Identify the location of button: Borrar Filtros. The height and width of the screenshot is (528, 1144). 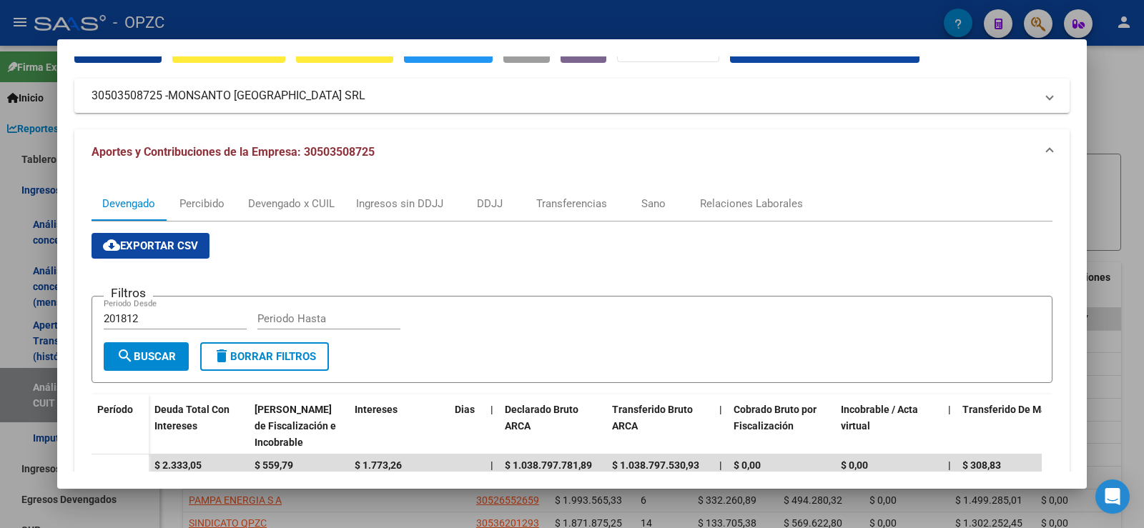
(265, 357).